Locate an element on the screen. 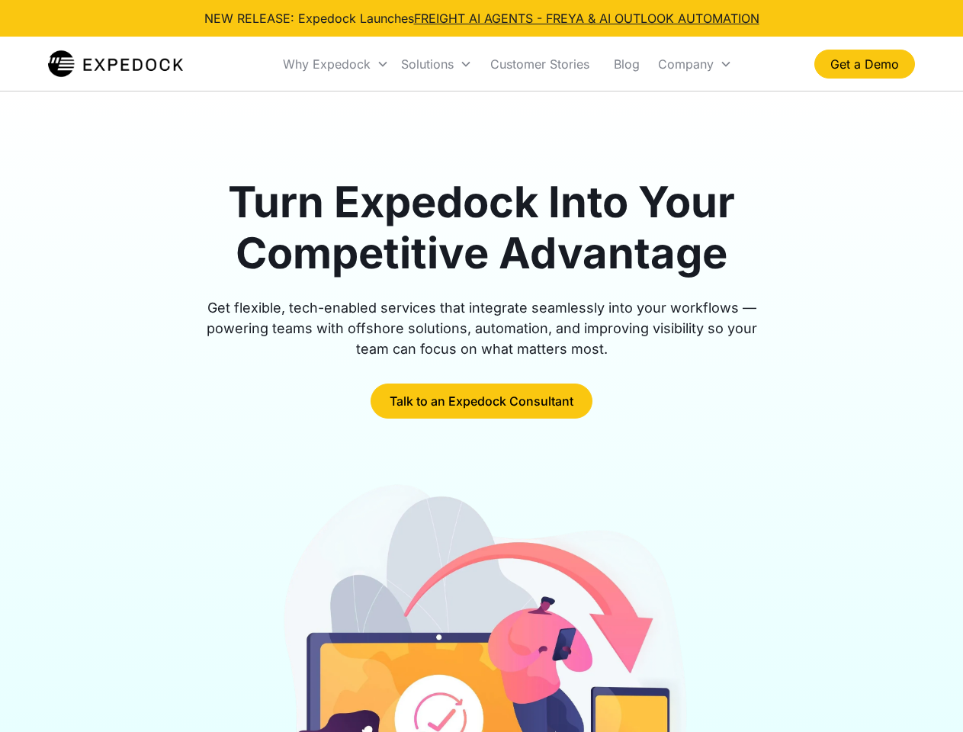 The width and height of the screenshot is (963, 732). a: Talk to an Expedock Consultant is located at coordinates (481, 401).